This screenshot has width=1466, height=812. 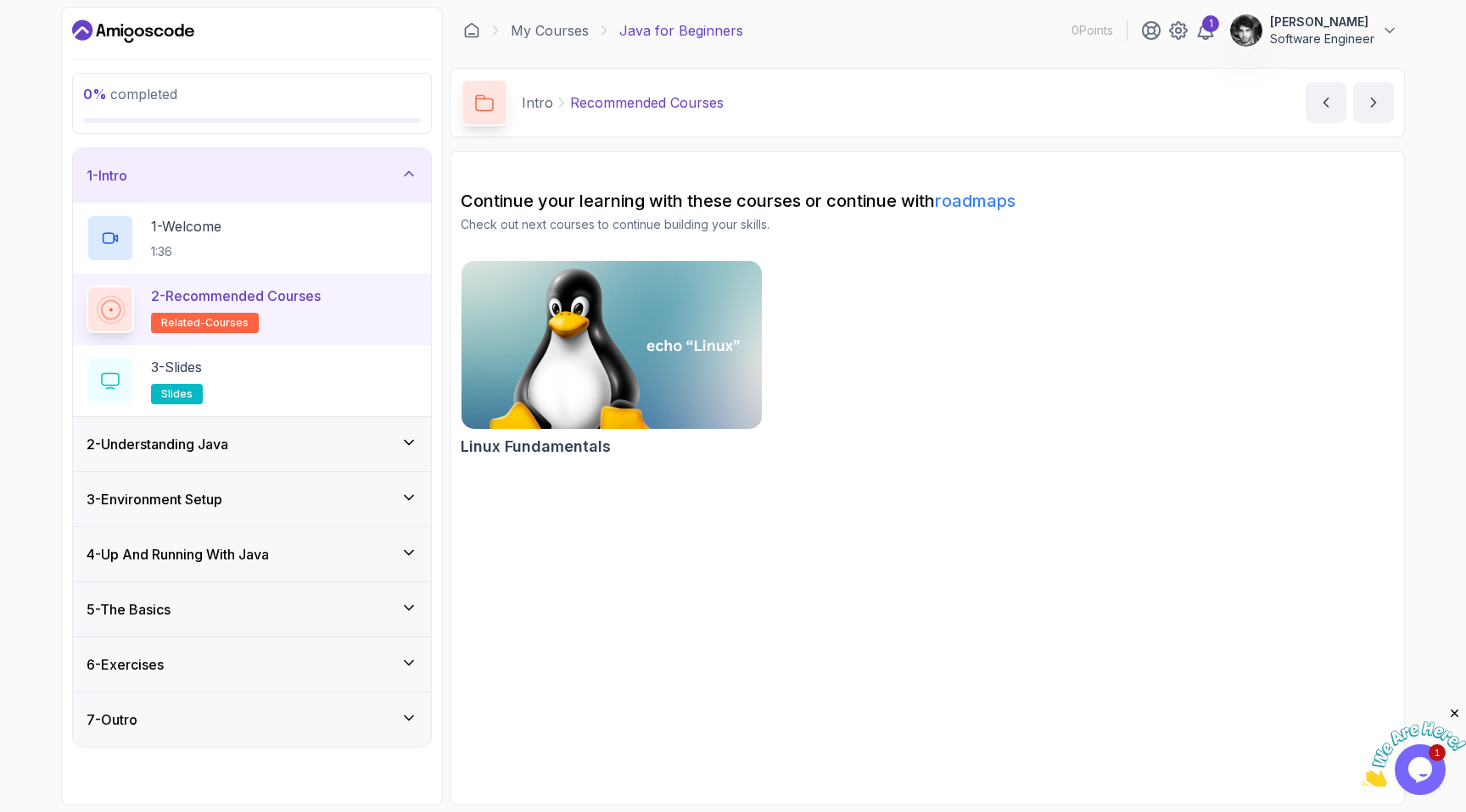 I want to click on img: user profile image, so click(x=1246, y=30).